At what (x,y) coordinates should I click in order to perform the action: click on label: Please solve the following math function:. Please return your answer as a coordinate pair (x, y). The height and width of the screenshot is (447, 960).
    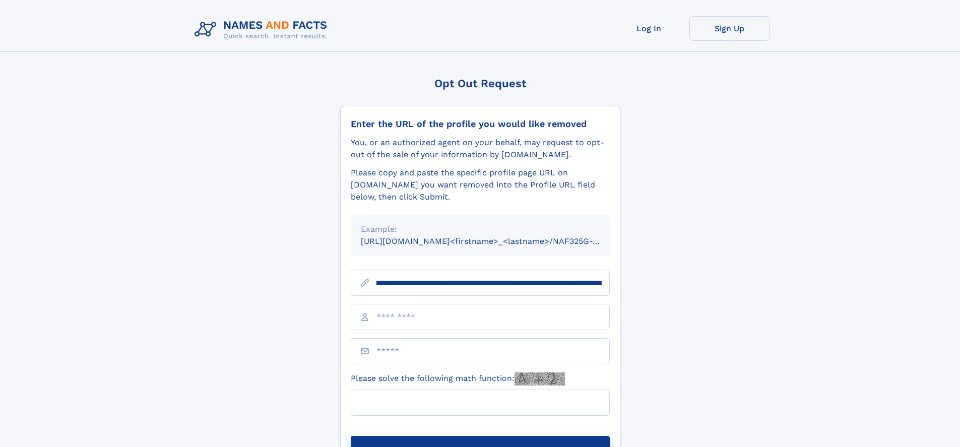
    Looking at the image, I should click on (458, 379).